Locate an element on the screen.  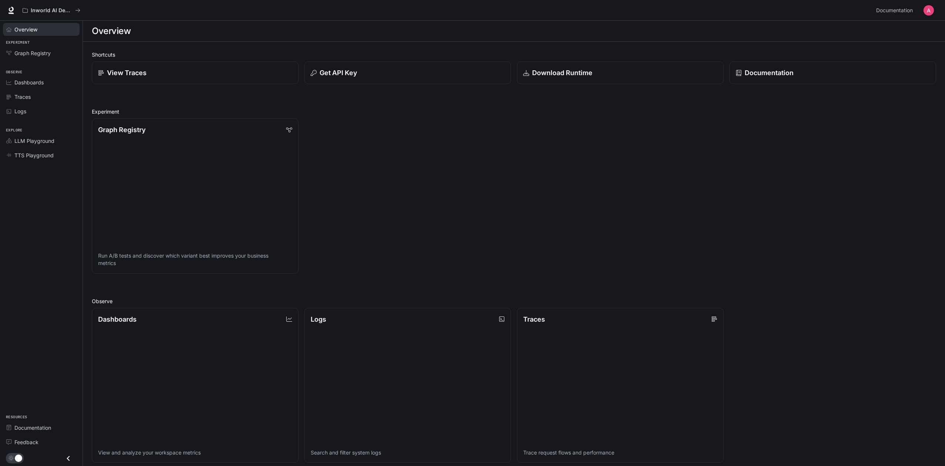
p: Logs is located at coordinates (318, 319).